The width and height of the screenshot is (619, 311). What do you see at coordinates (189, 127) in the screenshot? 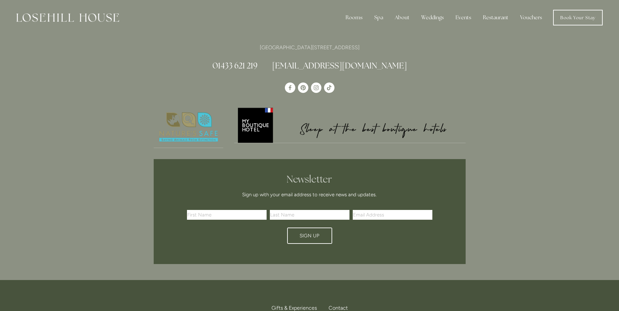
I see `a: Nature's Safe - Logo` at bounding box center [189, 127].